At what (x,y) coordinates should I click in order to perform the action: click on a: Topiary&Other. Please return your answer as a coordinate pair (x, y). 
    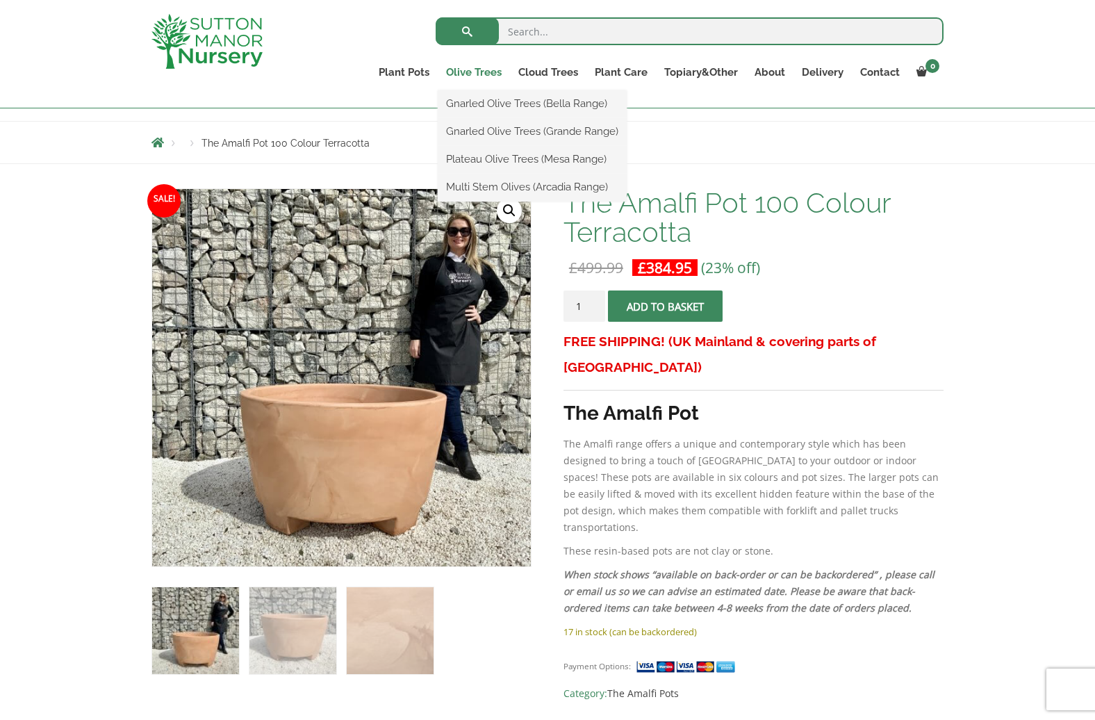
    Looking at the image, I should click on (701, 72).